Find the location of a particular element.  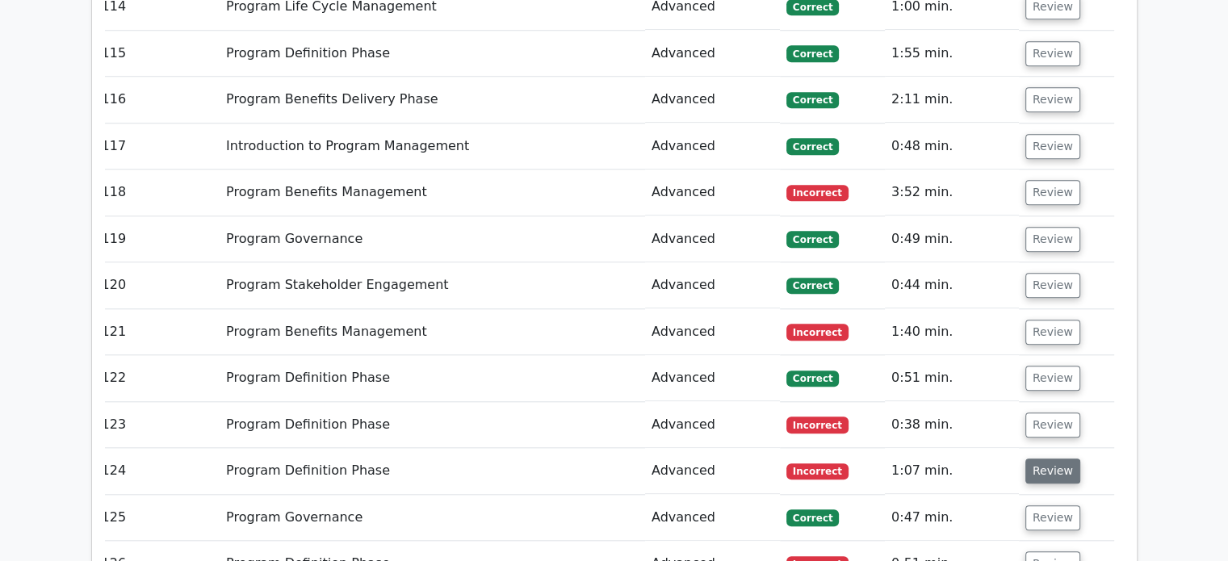

td: 117 is located at coordinates (157, 146).